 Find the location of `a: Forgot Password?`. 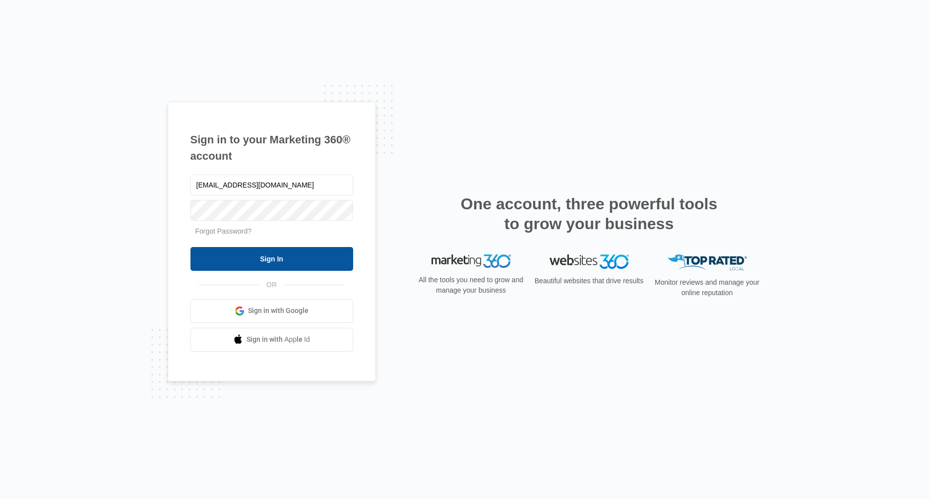

a: Forgot Password? is located at coordinates (224, 231).